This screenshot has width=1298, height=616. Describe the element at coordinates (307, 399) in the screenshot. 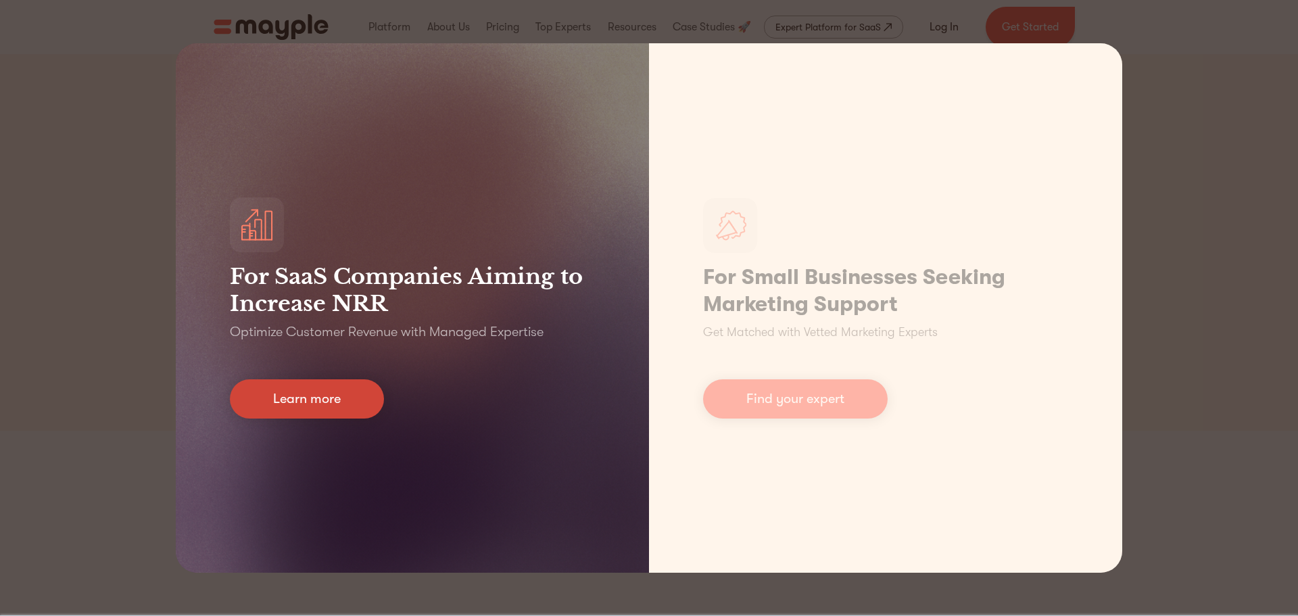

I see `a: Learn more` at that location.